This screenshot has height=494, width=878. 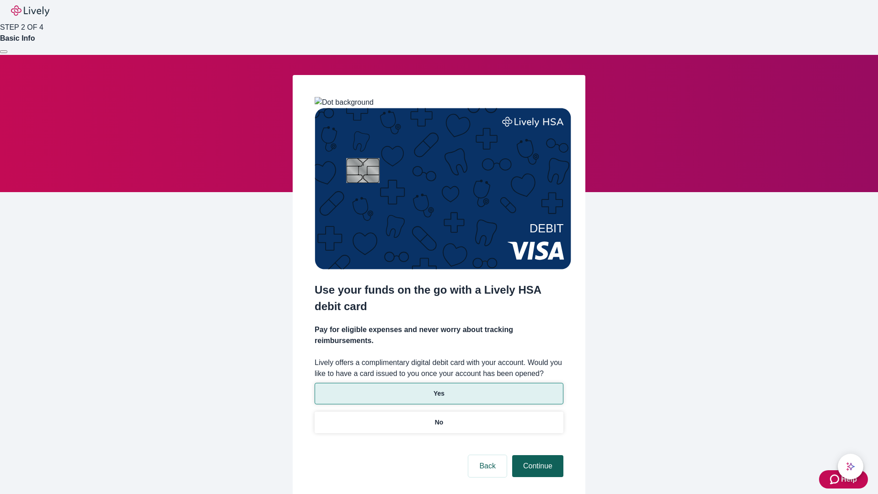 What do you see at coordinates (835, 479) in the screenshot?
I see `svg: Zendesk support icon` at bounding box center [835, 479].